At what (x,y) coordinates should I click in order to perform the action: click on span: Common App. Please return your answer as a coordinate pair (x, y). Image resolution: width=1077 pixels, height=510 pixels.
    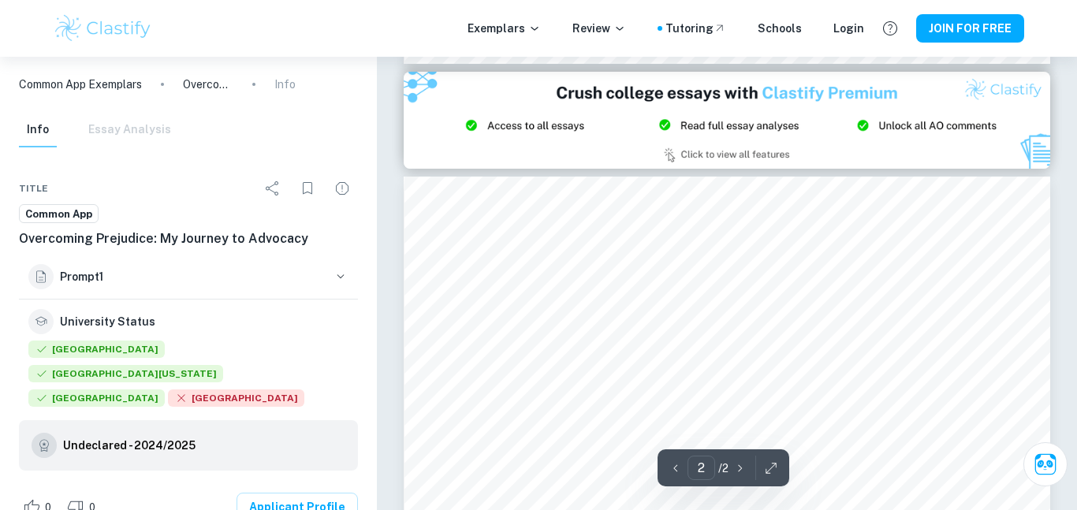
    Looking at the image, I should click on (58, 215).